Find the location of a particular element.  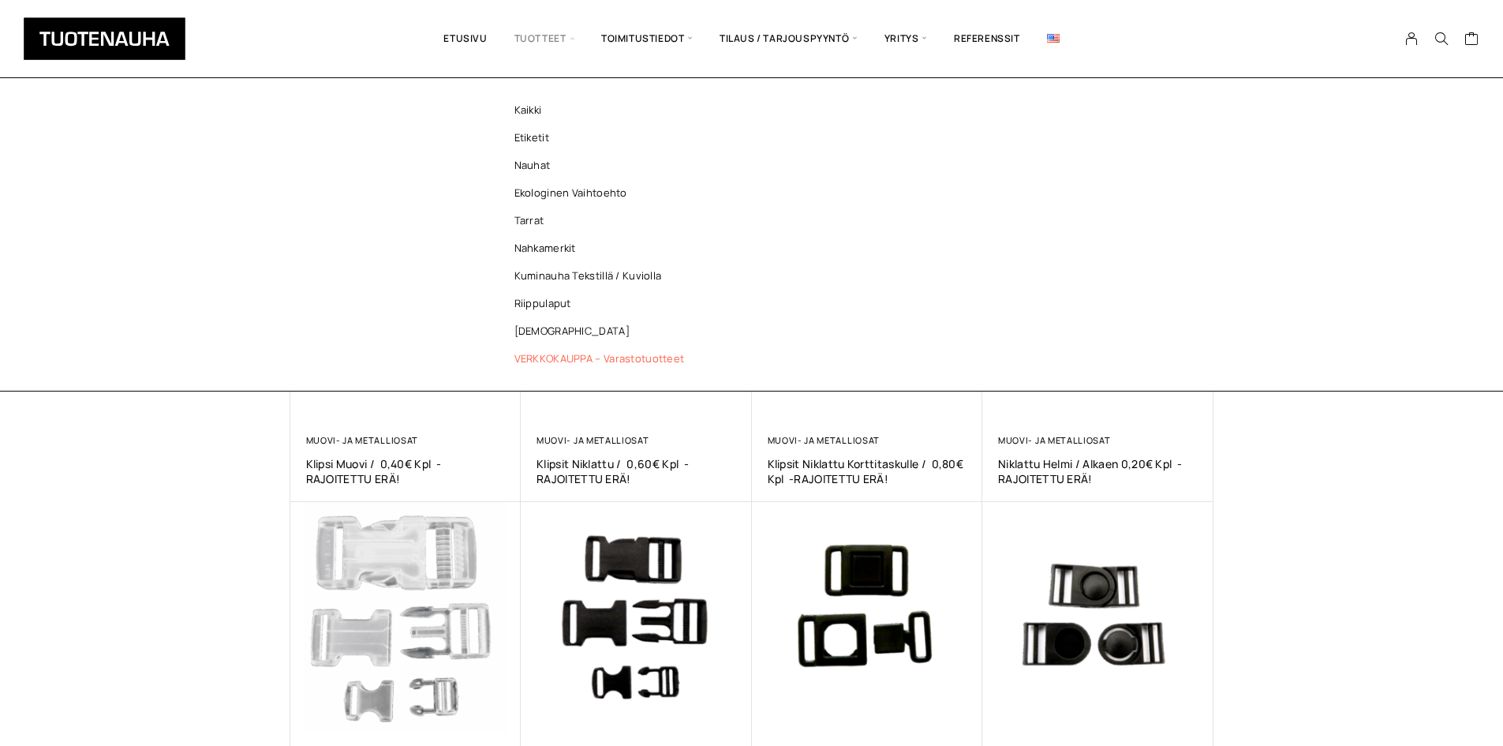

span: Toimitustiedot is located at coordinates (647, 39).